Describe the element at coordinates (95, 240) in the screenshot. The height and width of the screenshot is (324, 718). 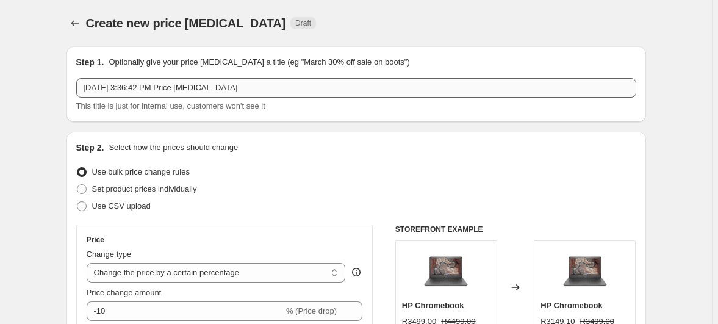
I see `h3: Price` at that location.